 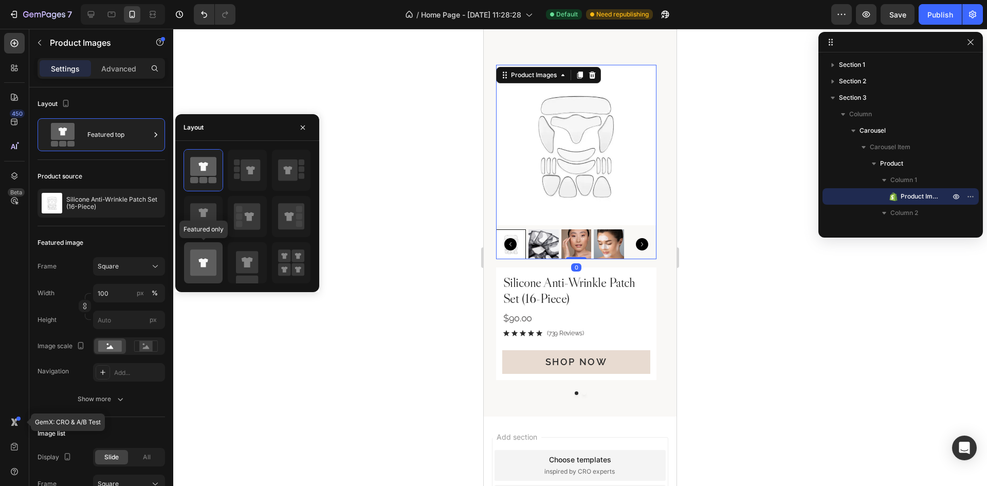 I want to click on div: Navigation, so click(x=53, y=371).